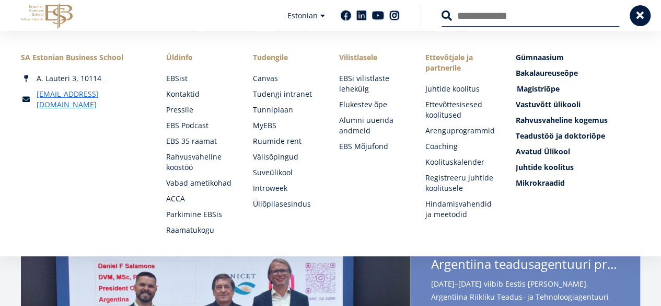 The width and height of the screenshot is (661, 306). What do you see at coordinates (285, 125) in the screenshot?
I see `a: MyEBS` at bounding box center [285, 125].